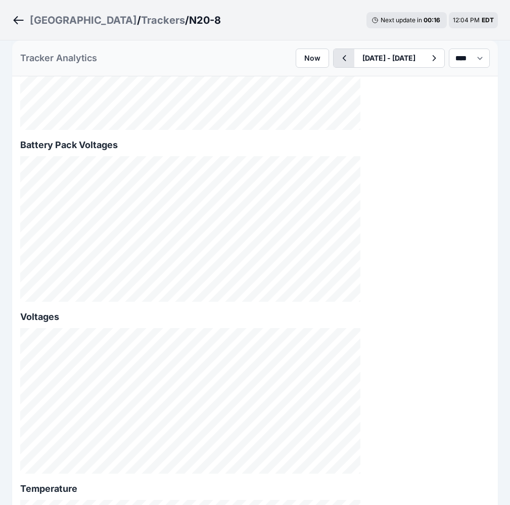  I want to click on span: Next update in, so click(402, 20).